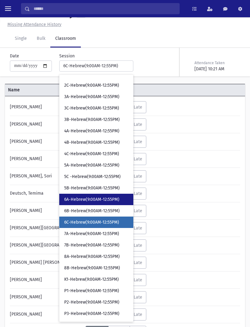 Image resolution: width=250 pixels, height=327 pixels. Describe the element at coordinates (92, 188) in the screenshot. I see `span: 5B-Hebrew(9:00AM-12:55PM)` at that location.